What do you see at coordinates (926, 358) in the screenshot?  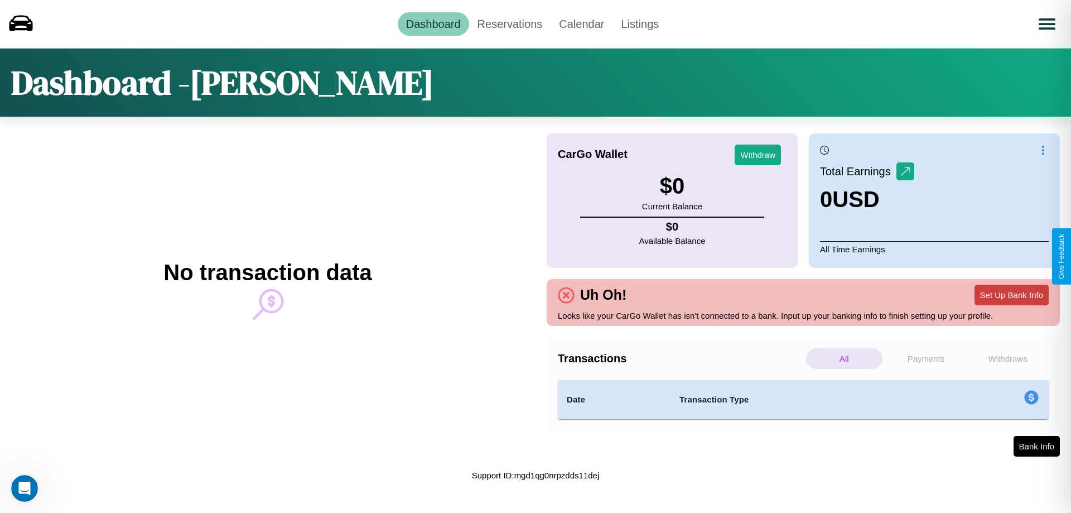 I see `p: Payments` at bounding box center [926, 358].